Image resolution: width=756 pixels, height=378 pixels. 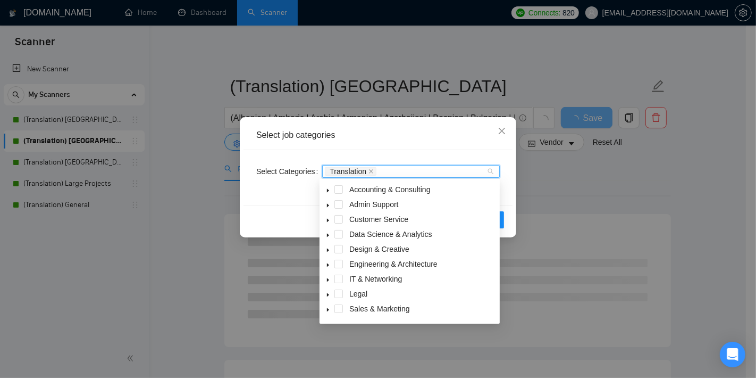 I want to click on div: Select job categories, so click(x=378, y=135).